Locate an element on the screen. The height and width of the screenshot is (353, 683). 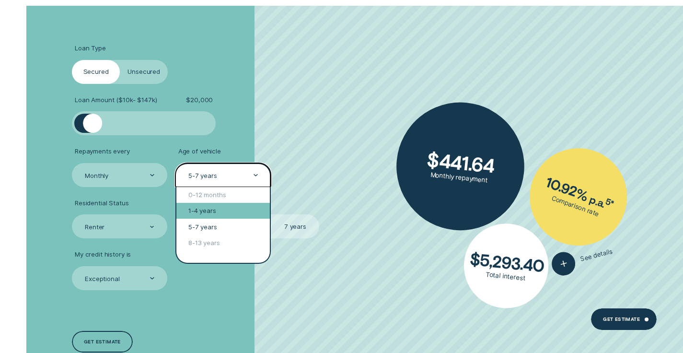
div: Monthly is located at coordinates (96, 175).